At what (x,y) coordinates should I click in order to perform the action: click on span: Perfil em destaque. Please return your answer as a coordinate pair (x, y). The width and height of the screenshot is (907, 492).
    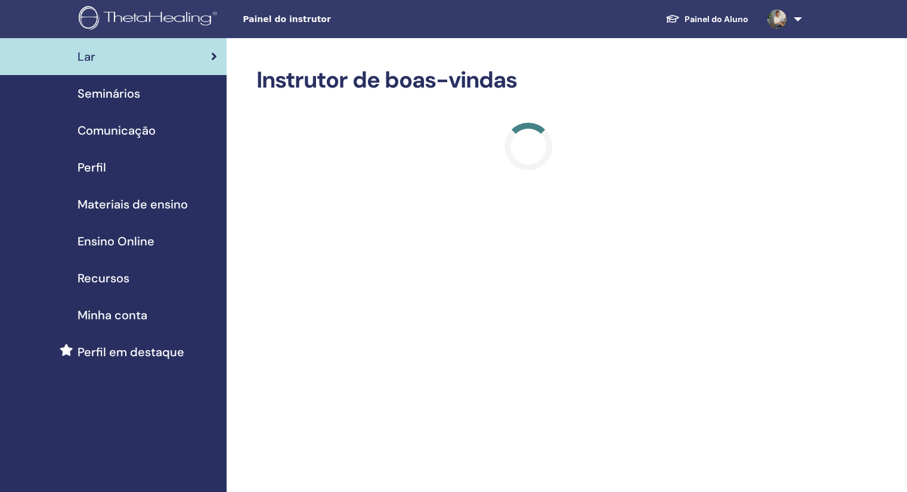
    Looking at the image, I should click on (131, 352).